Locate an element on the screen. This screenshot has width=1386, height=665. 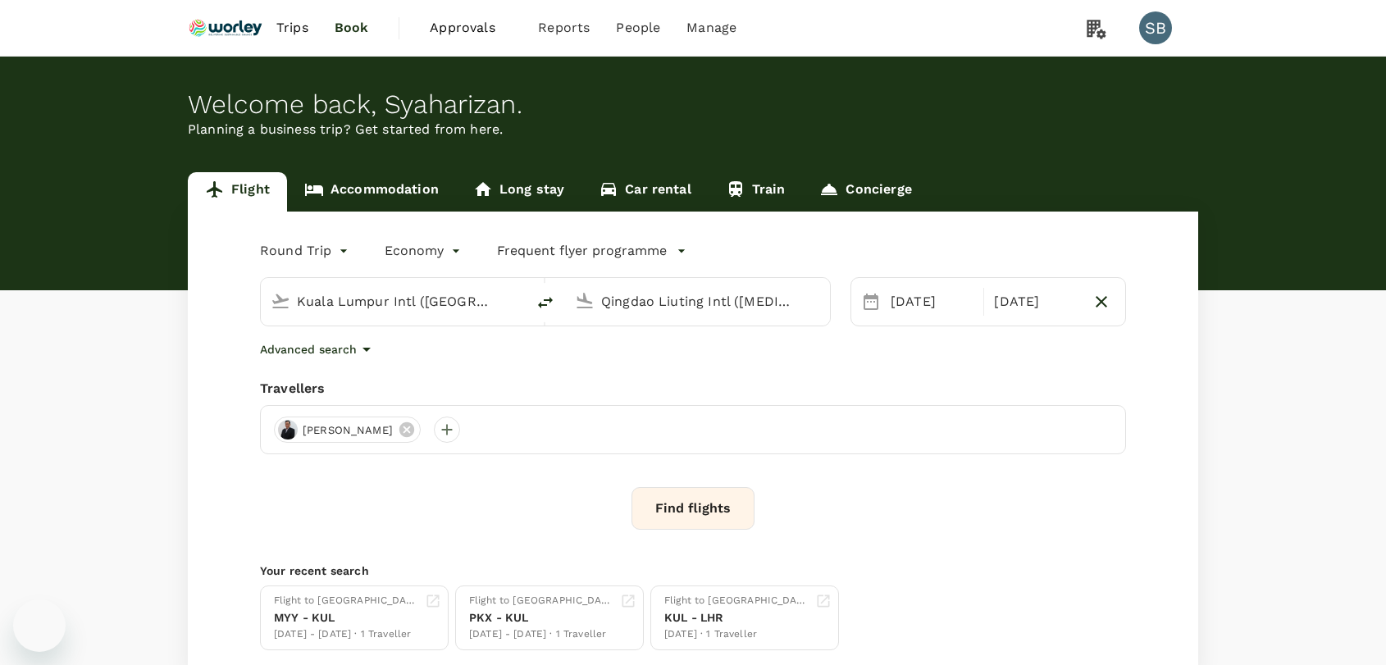
span: Book is located at coordinates (352, 28).